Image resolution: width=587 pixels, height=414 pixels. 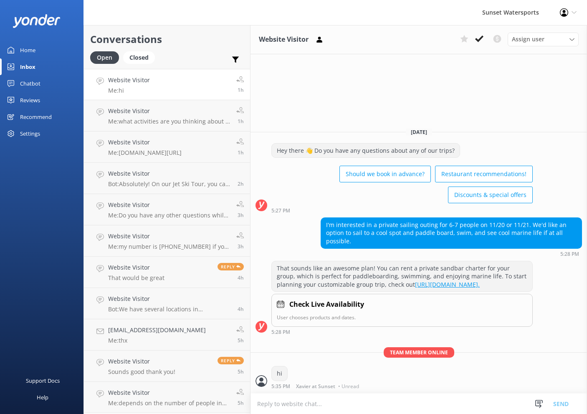 I want to click on div: Assign User, so click(x=543, y=39).